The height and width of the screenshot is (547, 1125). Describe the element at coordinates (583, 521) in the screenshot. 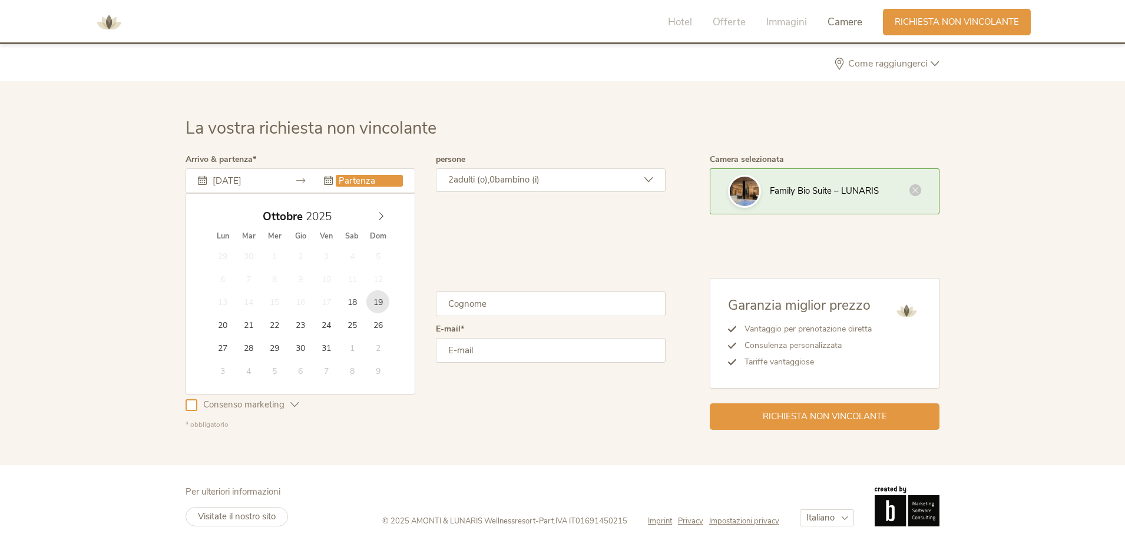

I see `span: Part.IVA IT01691450215` at that location.